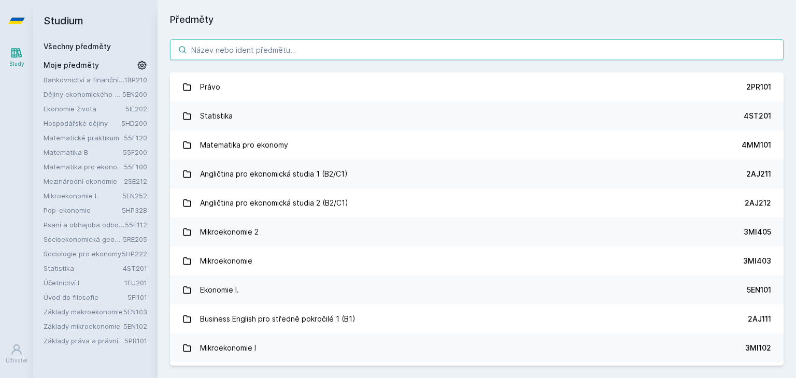 The image size is (796, 378). Describe the element at coordinates (477, 20) in the screenshot. I see `h1: Předměty` at that location.